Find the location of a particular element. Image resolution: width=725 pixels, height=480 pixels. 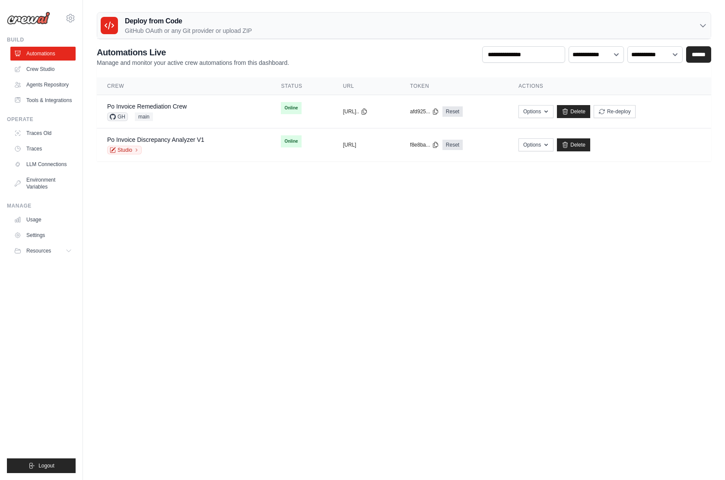

a: Tools & Integrations is located at coordinates (43, 100).